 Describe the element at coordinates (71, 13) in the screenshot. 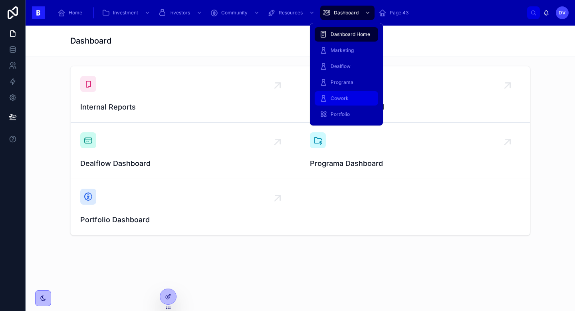

I see `a: Home` at that location.